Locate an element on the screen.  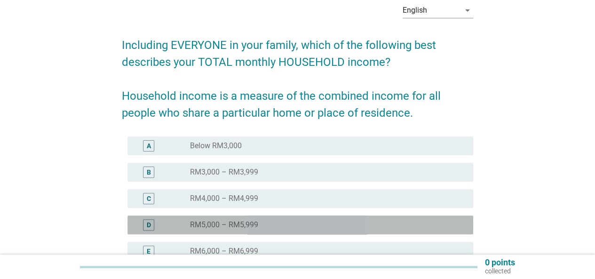
label: RM6,000 – RM6,999 is located at coordinates (224, 251).